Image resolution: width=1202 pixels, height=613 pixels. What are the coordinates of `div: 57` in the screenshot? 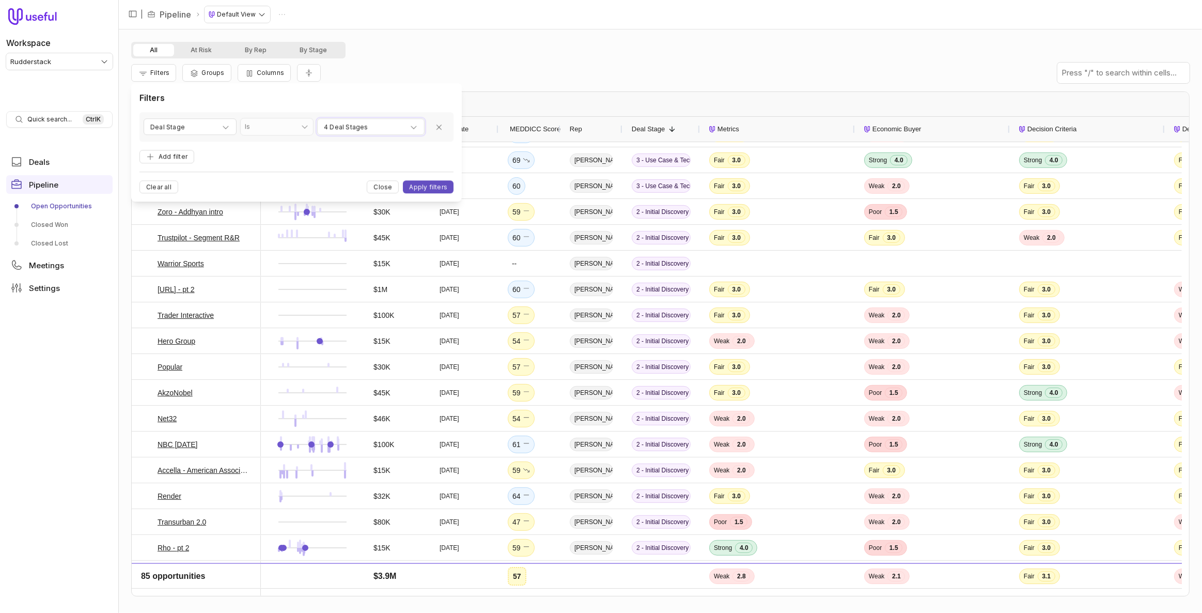 It's located at (521, 315).